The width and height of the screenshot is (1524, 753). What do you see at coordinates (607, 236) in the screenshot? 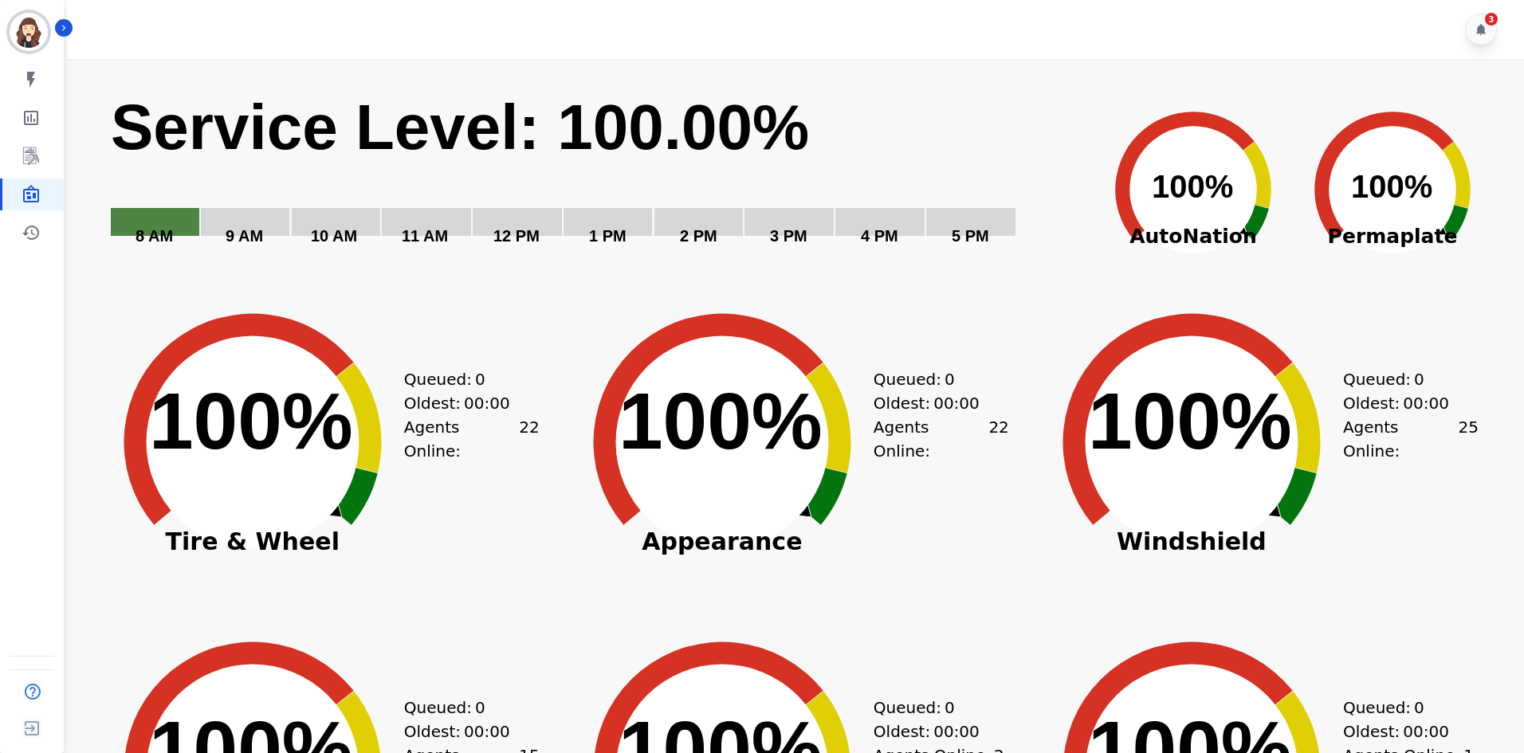
I see `text: 1 PM` at bounding box center [607, 236].